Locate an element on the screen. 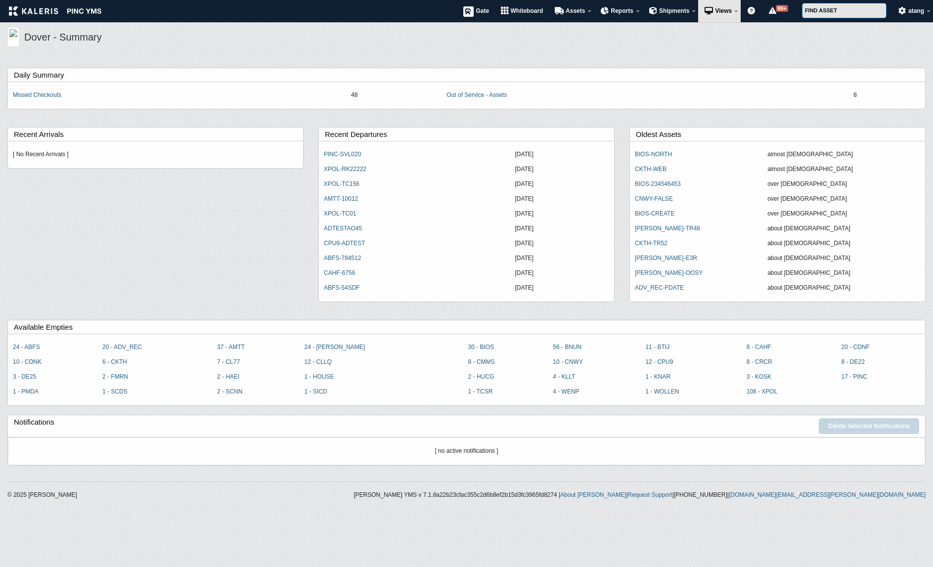 The width and height of the screenshot is (933, 567). a: Out of Service - Assets is located at coordinates (477, 95).